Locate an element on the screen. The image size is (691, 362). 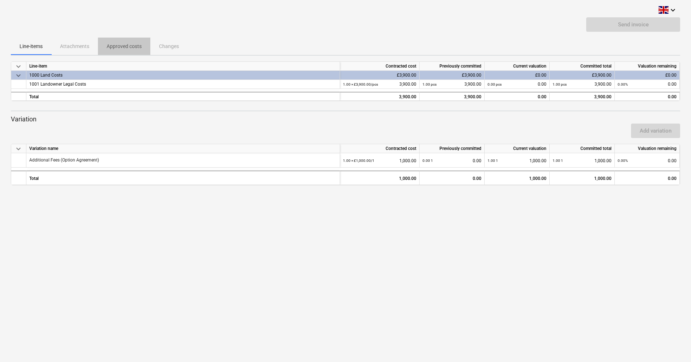
small: 1.00 × £3,900.00 / pcs is located at coordinates (360, 84).